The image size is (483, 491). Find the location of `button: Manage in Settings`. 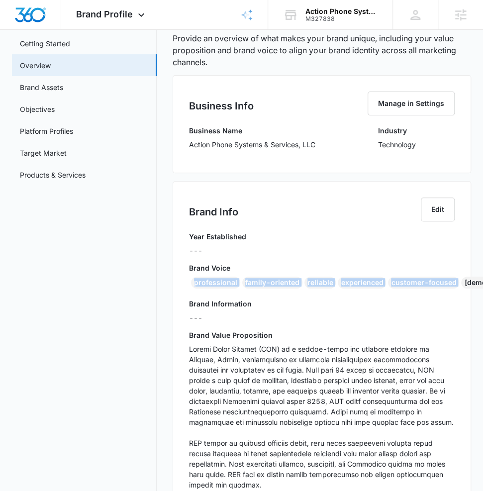

button: Manage in Settings is located at coordinates (411, 103).